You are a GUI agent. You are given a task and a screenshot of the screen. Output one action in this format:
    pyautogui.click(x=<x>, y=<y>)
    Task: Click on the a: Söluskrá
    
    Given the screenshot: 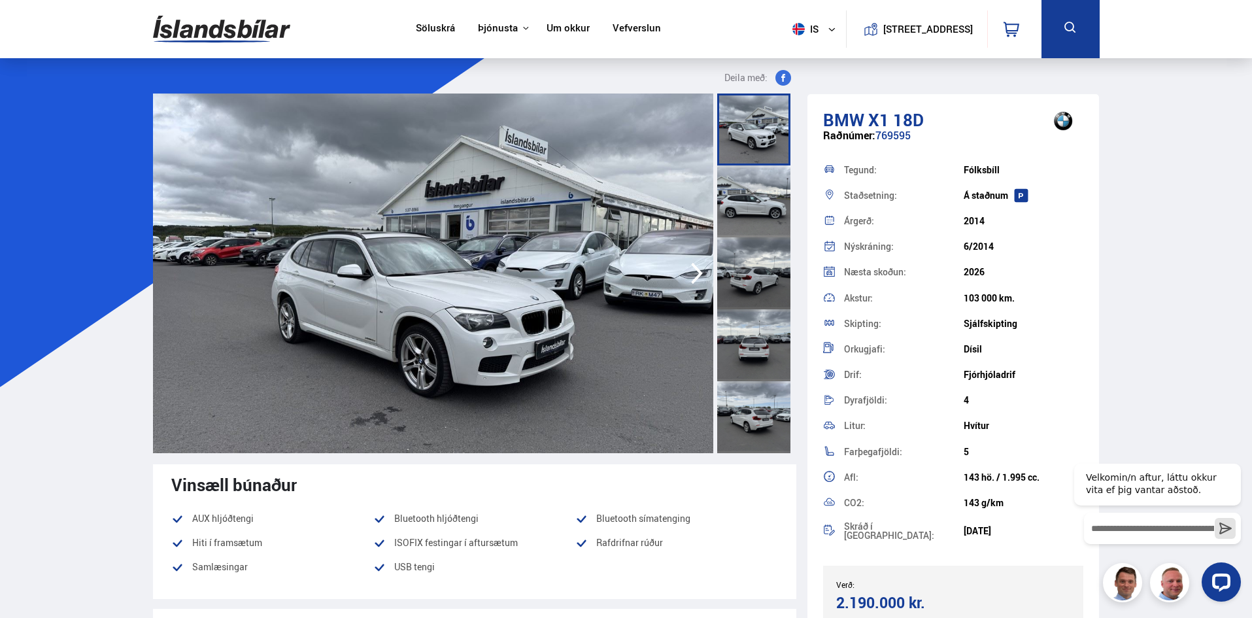 What is the action you would take?
    pyautogui.click(x=435, y=29)
    